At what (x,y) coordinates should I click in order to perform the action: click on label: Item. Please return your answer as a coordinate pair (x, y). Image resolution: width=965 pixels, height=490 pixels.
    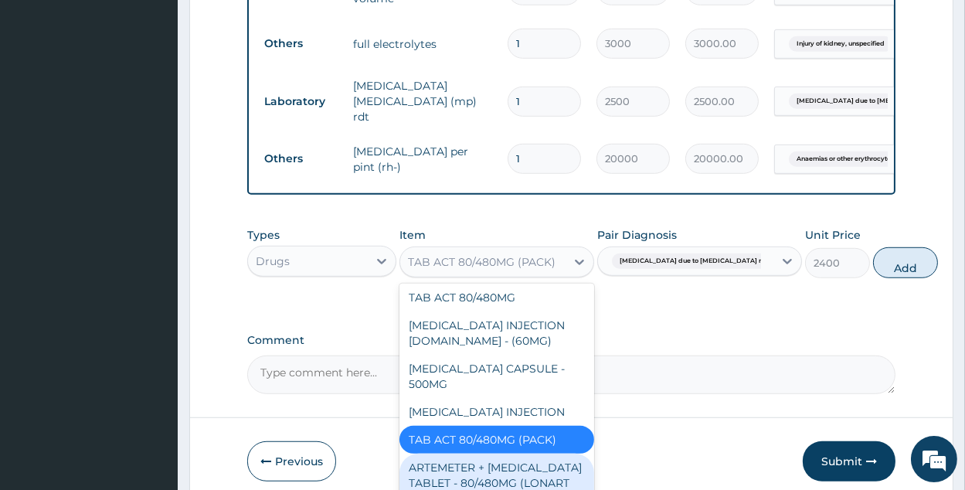
    Looking at the image, I should click on (412, 235).